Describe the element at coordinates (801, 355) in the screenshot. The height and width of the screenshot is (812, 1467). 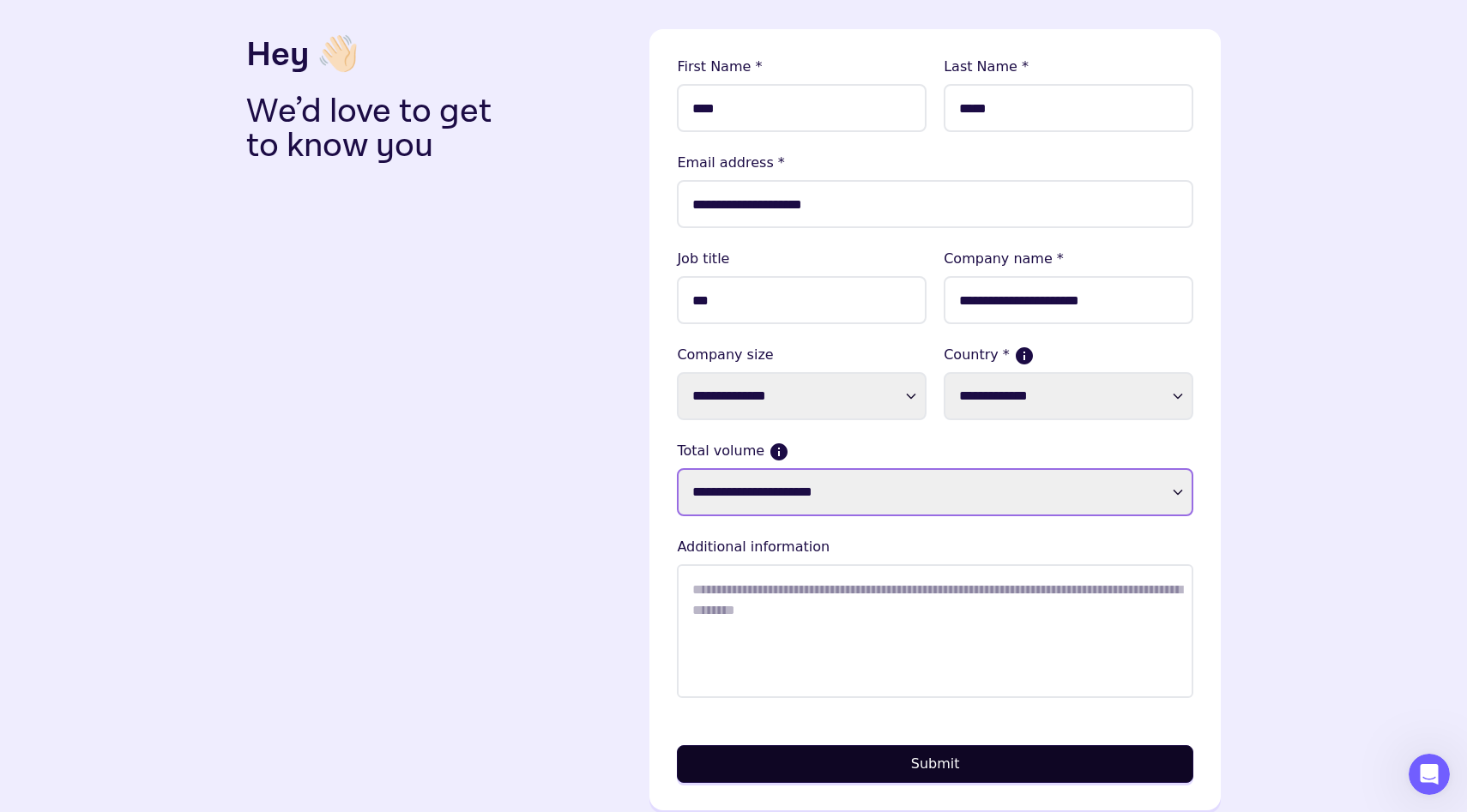
I see `label: Company size` at that location.